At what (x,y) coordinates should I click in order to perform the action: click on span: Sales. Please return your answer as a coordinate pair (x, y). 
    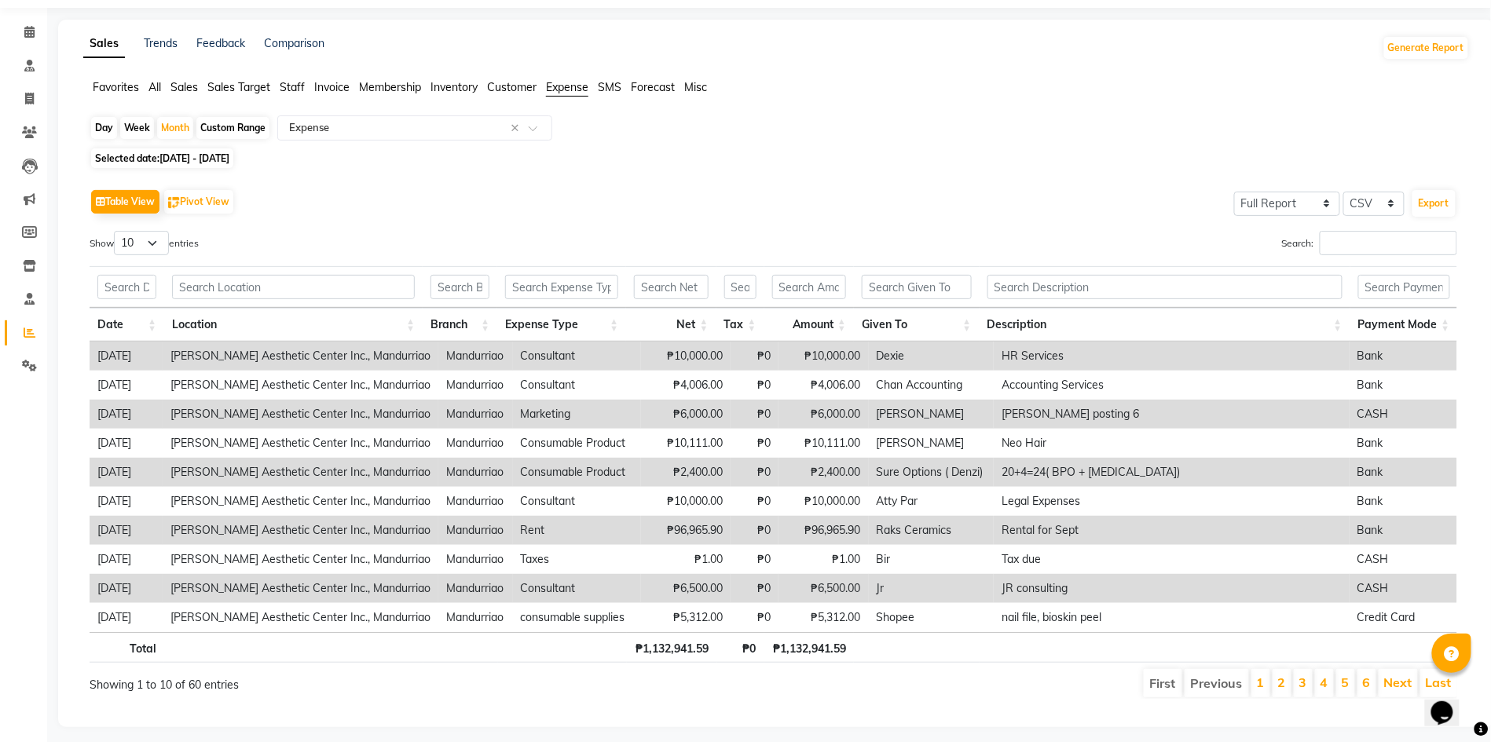
    Looking at the image, I should click on (184, 87).